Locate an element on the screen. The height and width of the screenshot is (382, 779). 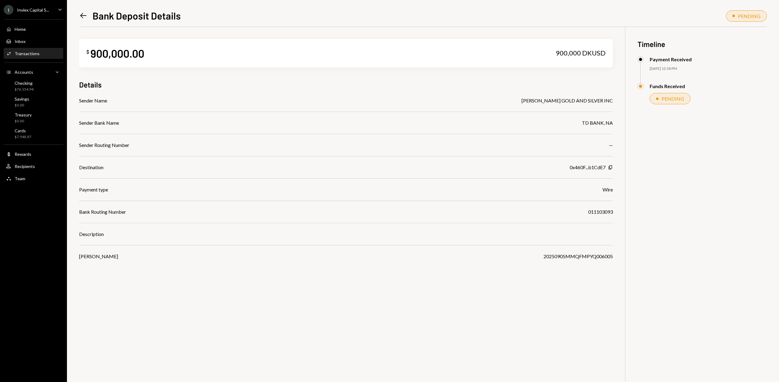
div: Rewards is located at coordinates (23, 154).